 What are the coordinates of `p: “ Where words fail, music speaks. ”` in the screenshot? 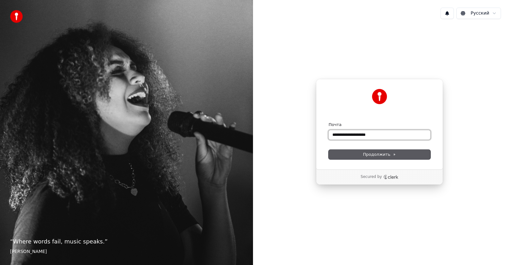 It's located at (127, 241).